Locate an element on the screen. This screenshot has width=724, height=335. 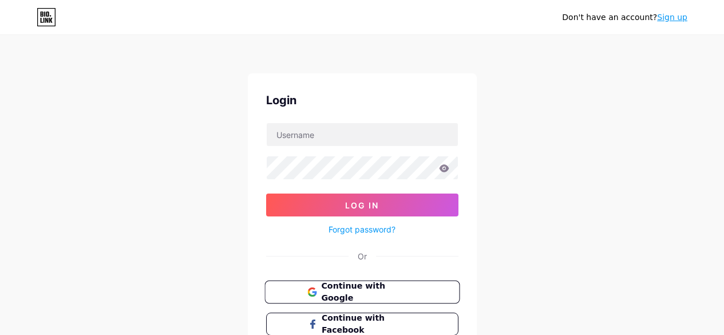
span: Continue with Google is located at coordinates (369, 292).